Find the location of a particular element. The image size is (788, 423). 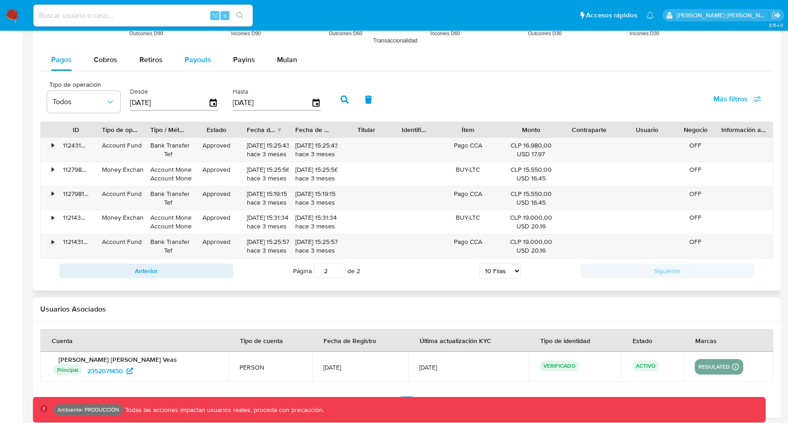

span: s is located at coordinates (225, 15).